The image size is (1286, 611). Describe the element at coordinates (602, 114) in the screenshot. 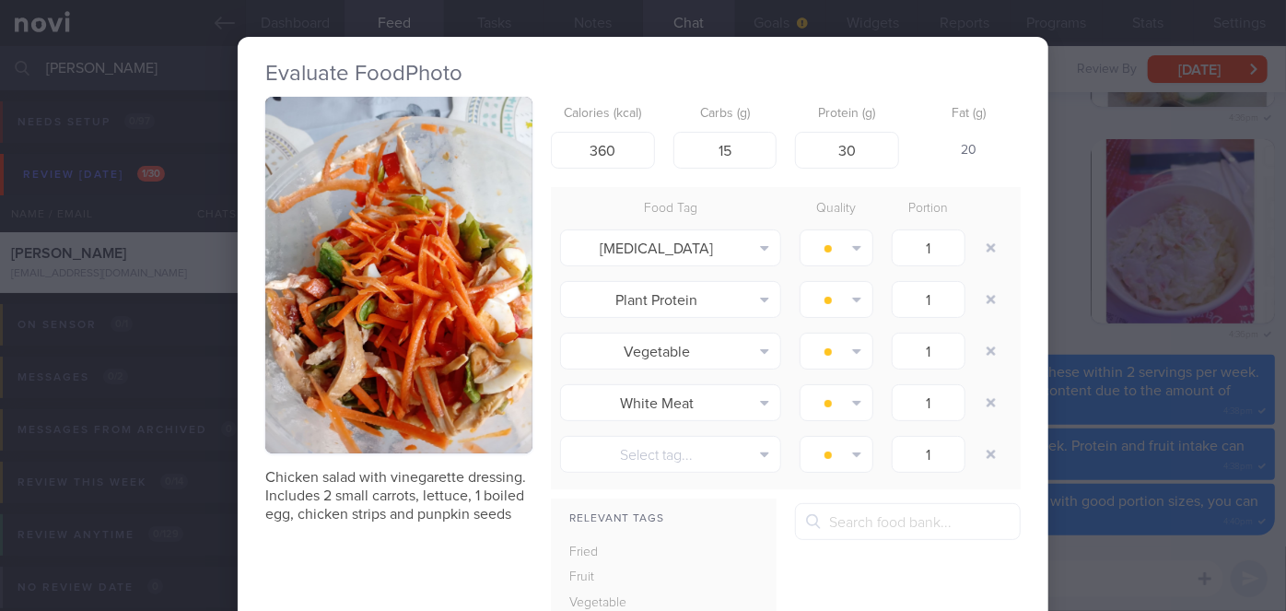

I see `label: Calories (kcal)` at that location.